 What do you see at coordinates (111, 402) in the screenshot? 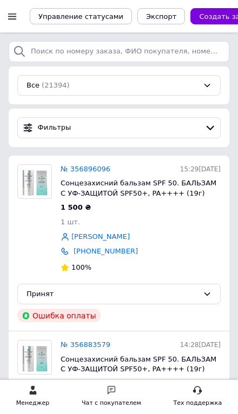
I see `font: Чат с покупателем` at bounding box center [111, 402].